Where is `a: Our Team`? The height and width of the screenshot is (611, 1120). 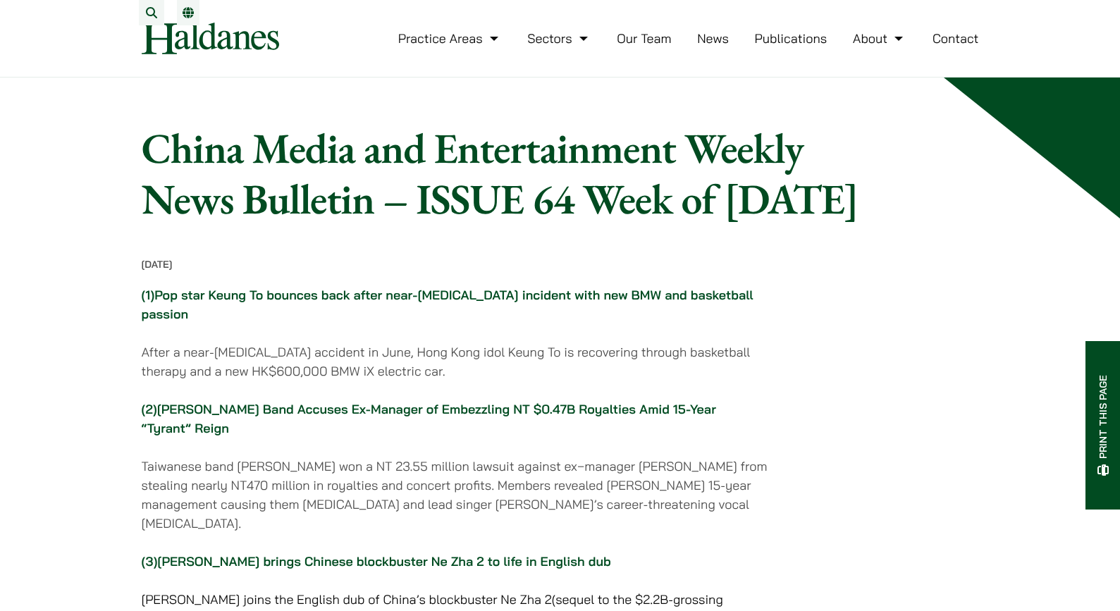 a: Our Team is located at coordinates (644, 38).